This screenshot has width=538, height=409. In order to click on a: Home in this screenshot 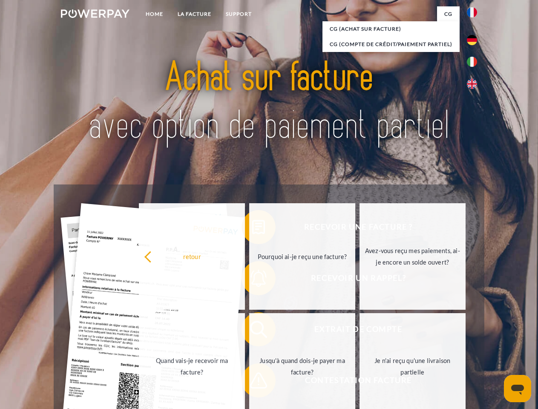, I will do `click(154, 14)`.